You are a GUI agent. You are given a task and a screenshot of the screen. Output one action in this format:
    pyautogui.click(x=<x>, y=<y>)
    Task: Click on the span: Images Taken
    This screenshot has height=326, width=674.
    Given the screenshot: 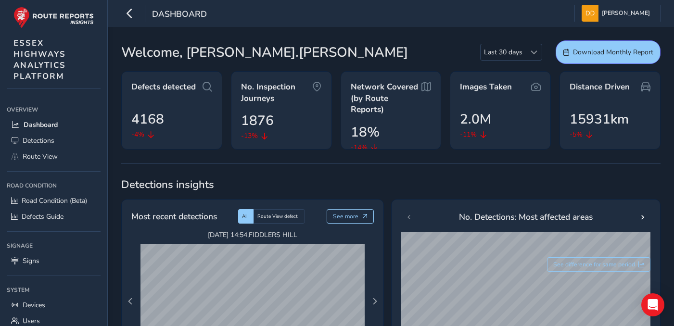 What is the action you would take?
    pyautogui.click(x=486, y=87)
    